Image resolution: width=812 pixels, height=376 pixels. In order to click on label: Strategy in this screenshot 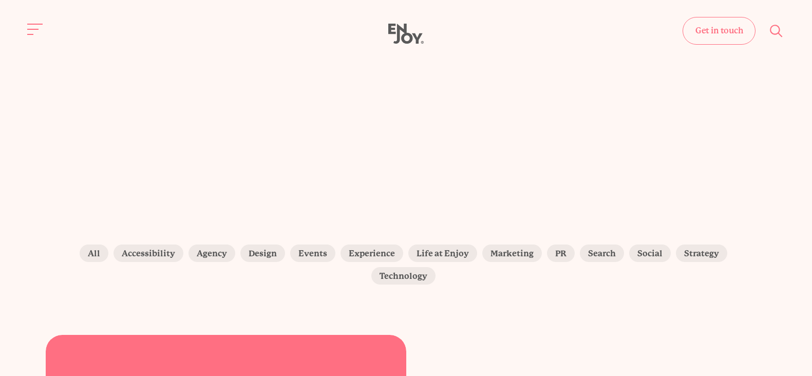, I will do `click(701, 253)`.